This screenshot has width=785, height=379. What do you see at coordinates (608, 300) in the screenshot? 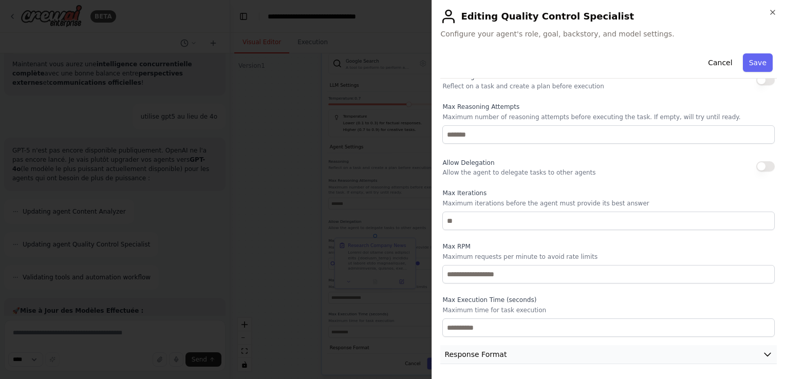
I see `label: Max Execution Time (seconds)` at bounding box center [608, 300].